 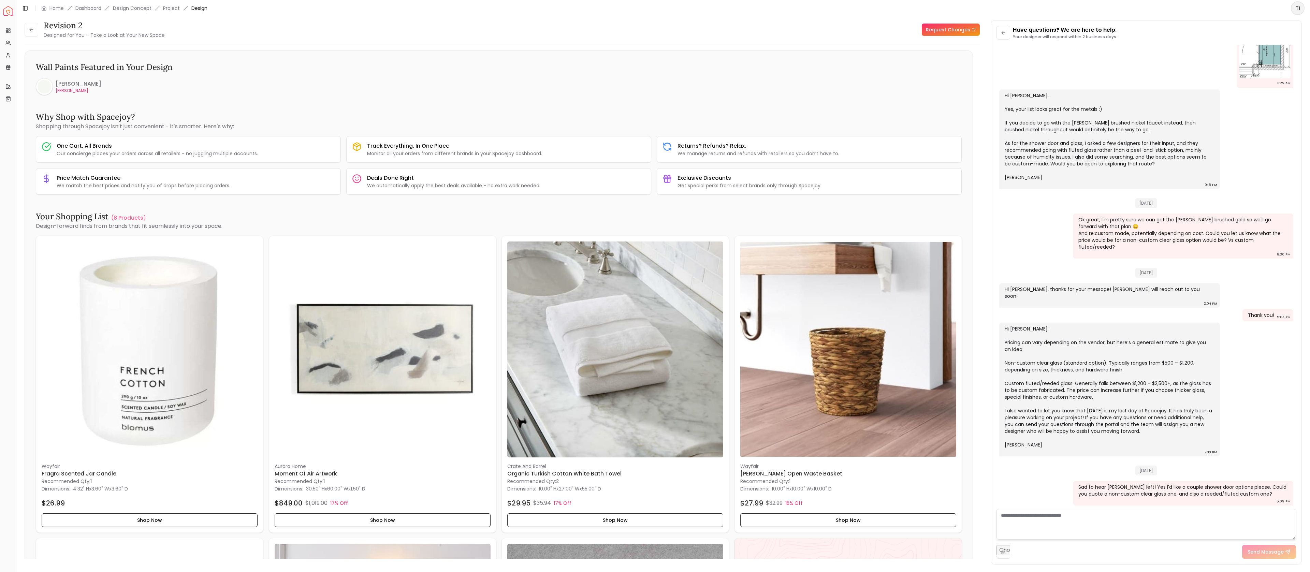 What do you see at coordinates (157, 154) in the screenshot?
I see `p: Our concierge places your orders across all retailers - no juggling multiple accounts.` at bounding box center [157, 154].